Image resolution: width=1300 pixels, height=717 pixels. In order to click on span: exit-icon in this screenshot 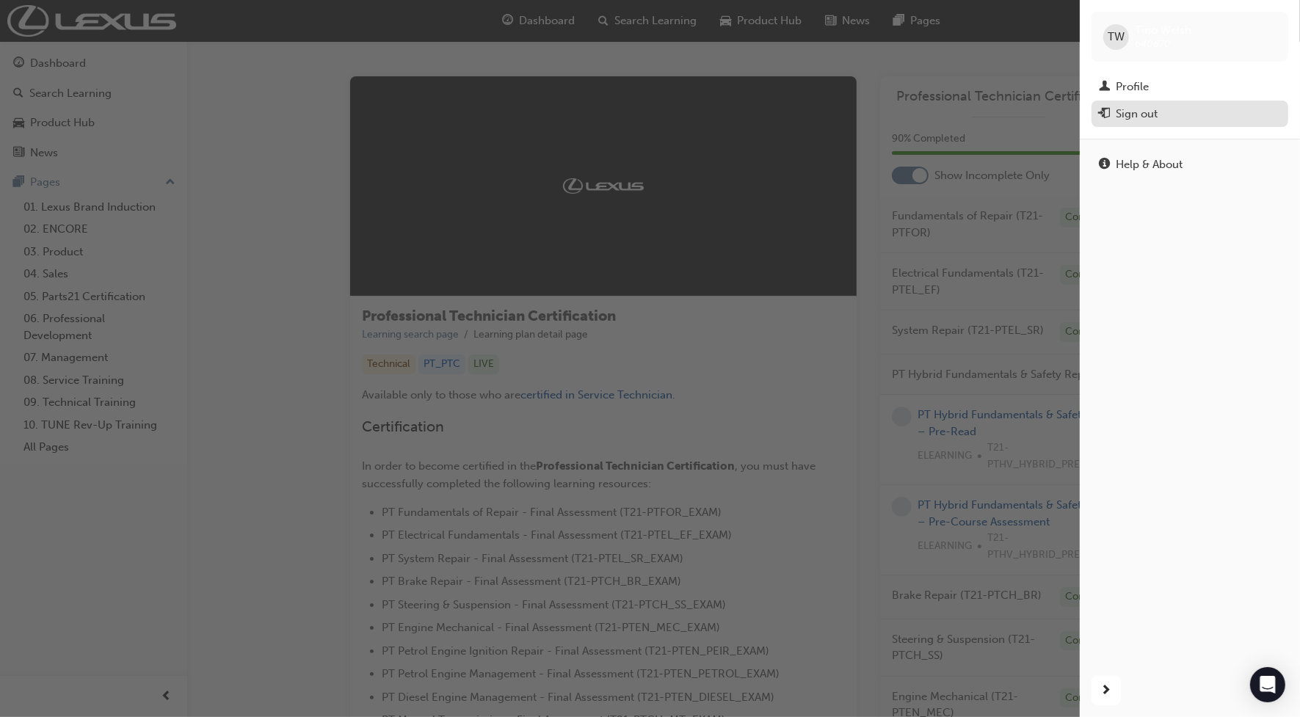, I will do `click(1104, 115)`.